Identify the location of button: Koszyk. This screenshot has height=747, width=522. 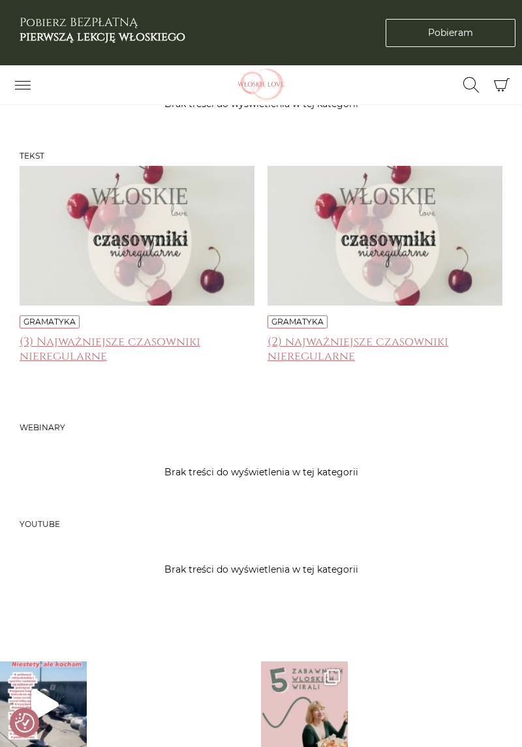
(502, 85).